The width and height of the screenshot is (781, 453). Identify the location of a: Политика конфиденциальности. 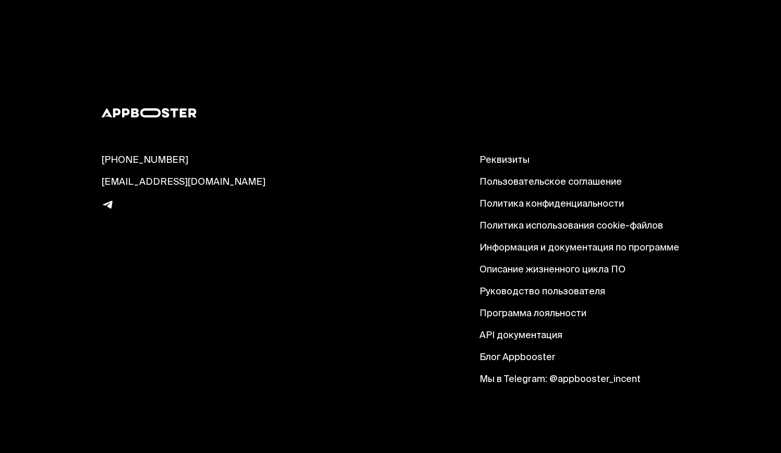
(579, 205).